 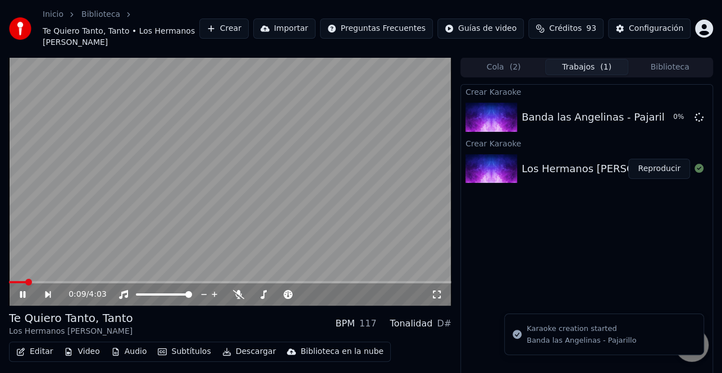 I want to click on button: Audio, so click(x=129, y=352).